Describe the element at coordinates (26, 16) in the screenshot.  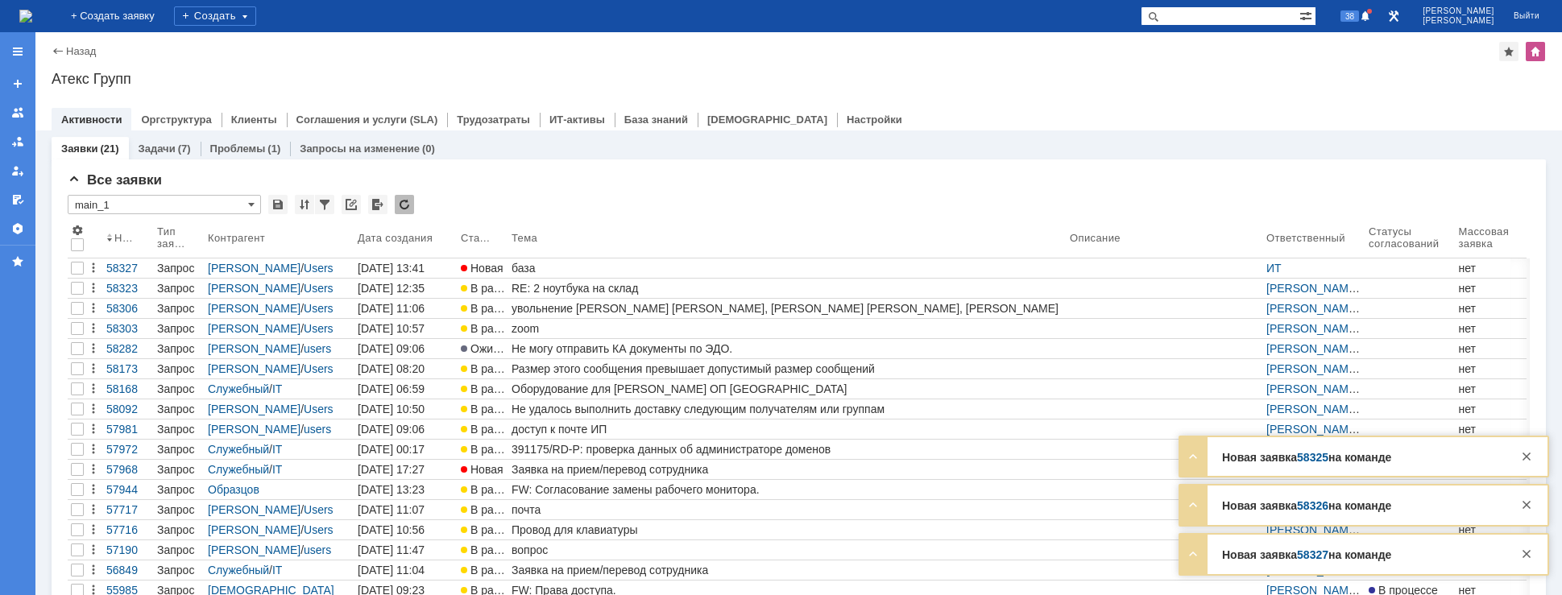
I see `a: Перейти на домашнюю страницу` at that location.